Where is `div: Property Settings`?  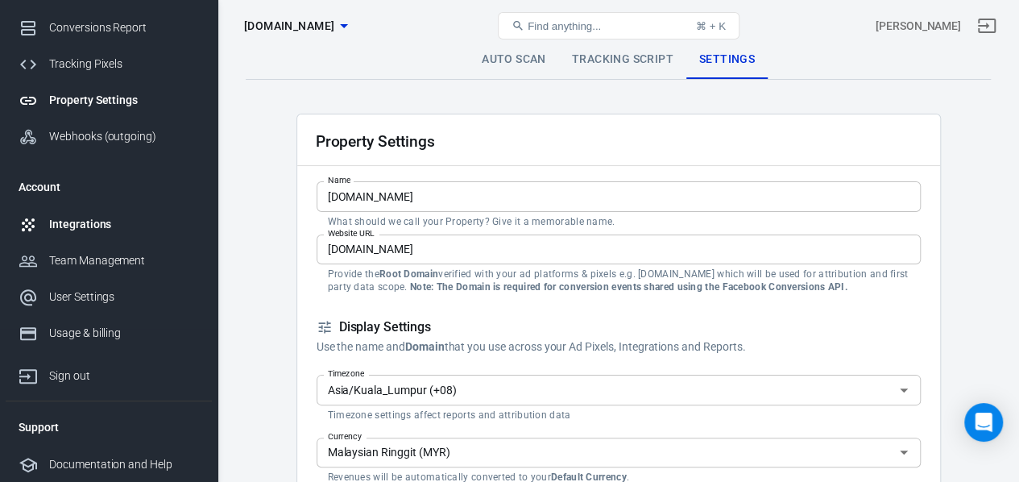 div: Property Settings is located at coordinates (124, 100).